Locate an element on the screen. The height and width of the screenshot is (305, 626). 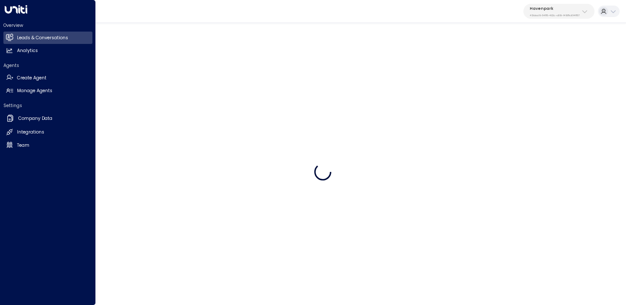
a: Analytics is located at coordinates (48, 51).